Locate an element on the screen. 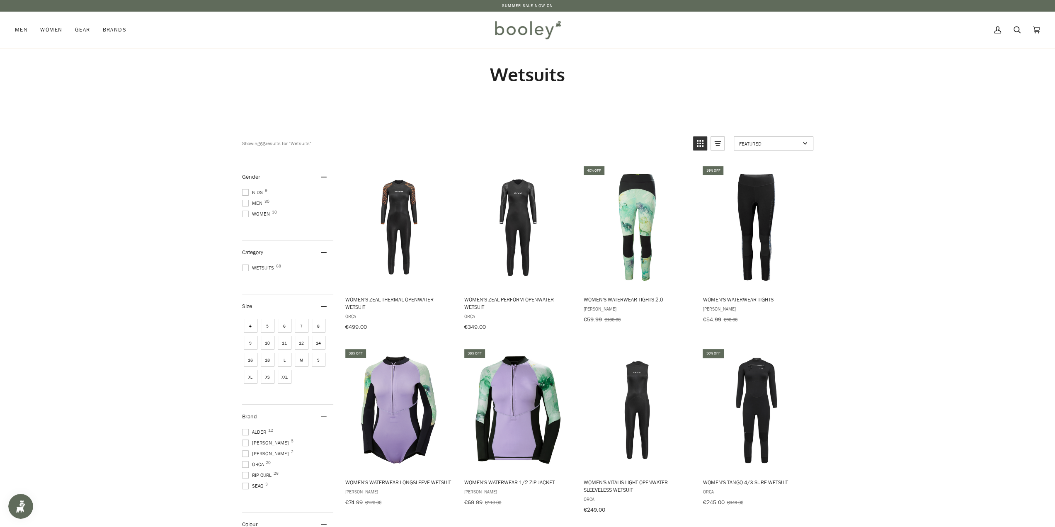  div: Men is located at coordinates (24, 30).